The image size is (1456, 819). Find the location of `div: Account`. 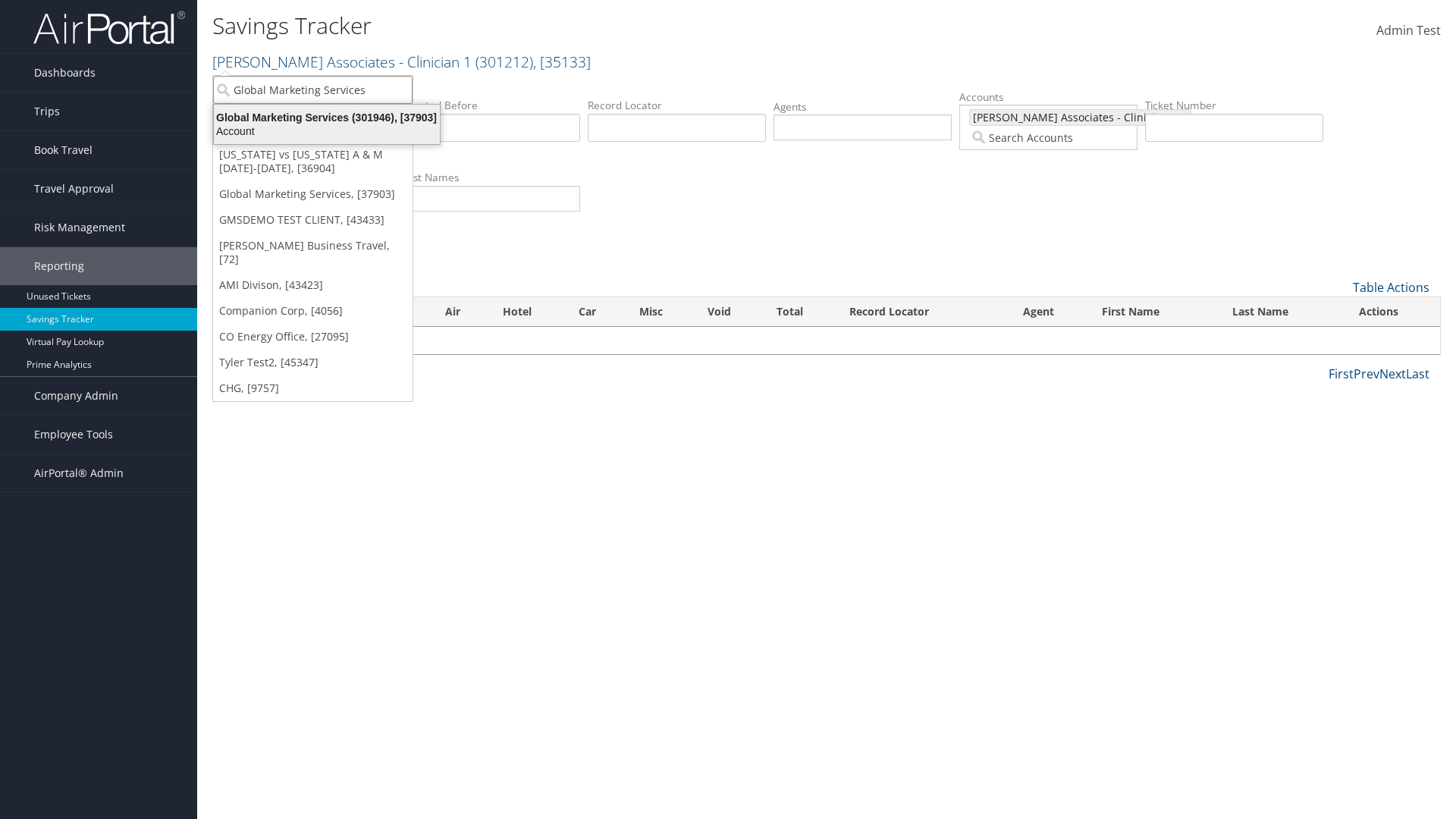

div: Account is located at coordinates (326, 131).